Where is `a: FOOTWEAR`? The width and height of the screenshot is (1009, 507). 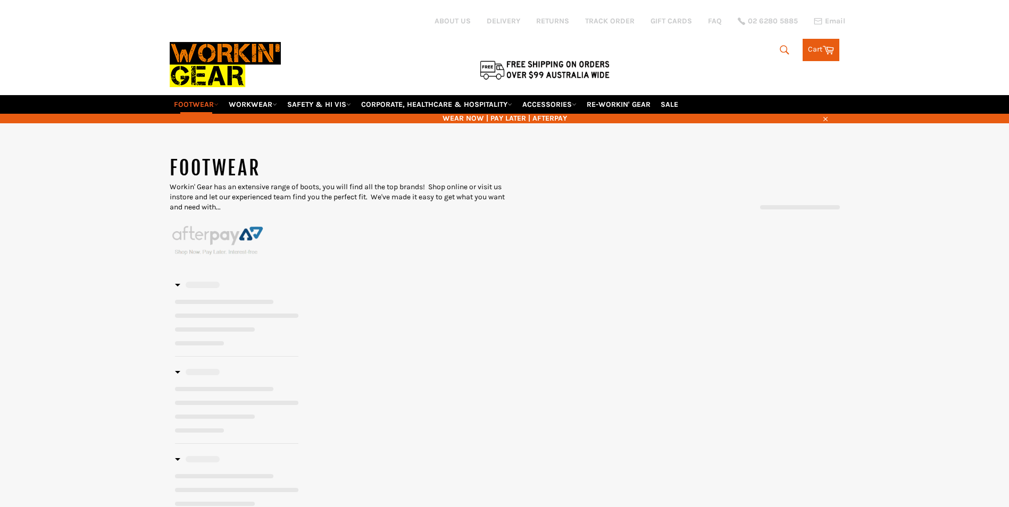
a: FOOTWEAR is located at coordinates (196, 104).